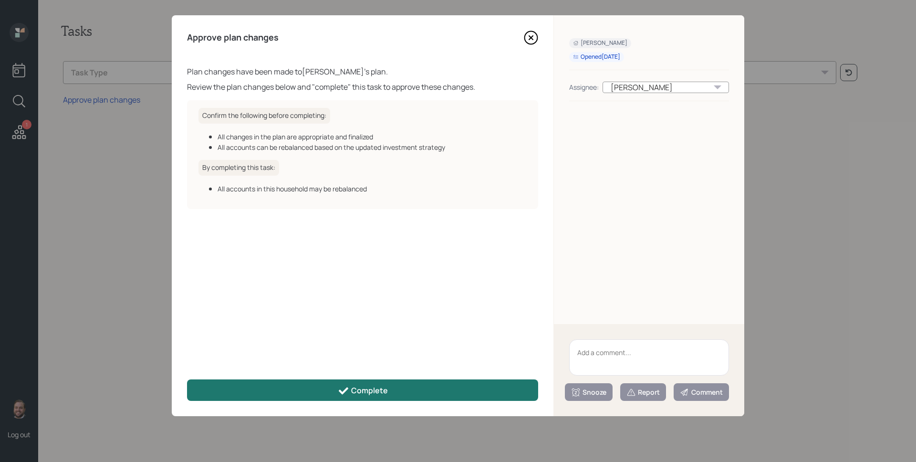  Describe the element at coordinates (238, 167) in the screenshot. I see `h6: By completing this task:` at that location.